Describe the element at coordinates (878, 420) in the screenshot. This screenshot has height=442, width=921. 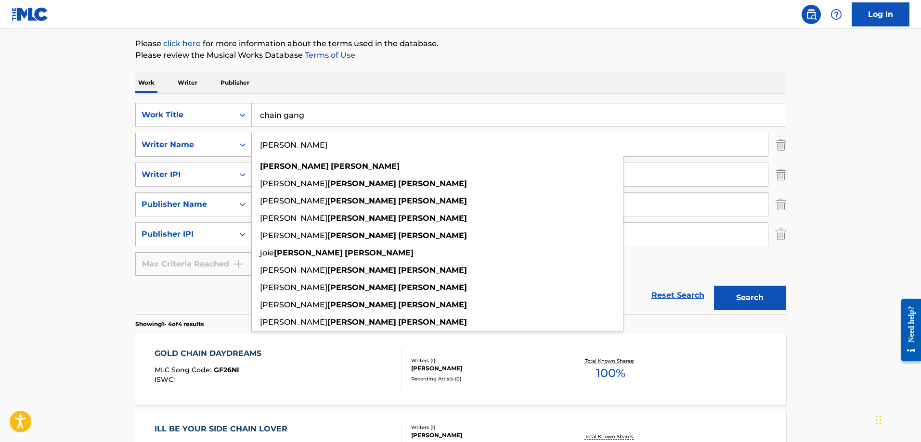
I see `div: Drag` at that location.